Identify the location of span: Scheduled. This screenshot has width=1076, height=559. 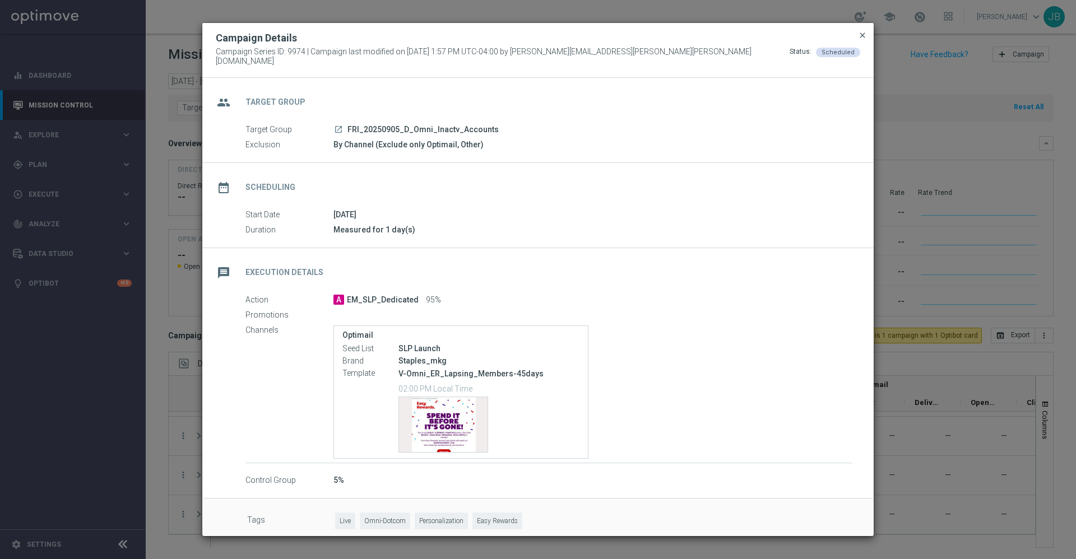
(838, 52).